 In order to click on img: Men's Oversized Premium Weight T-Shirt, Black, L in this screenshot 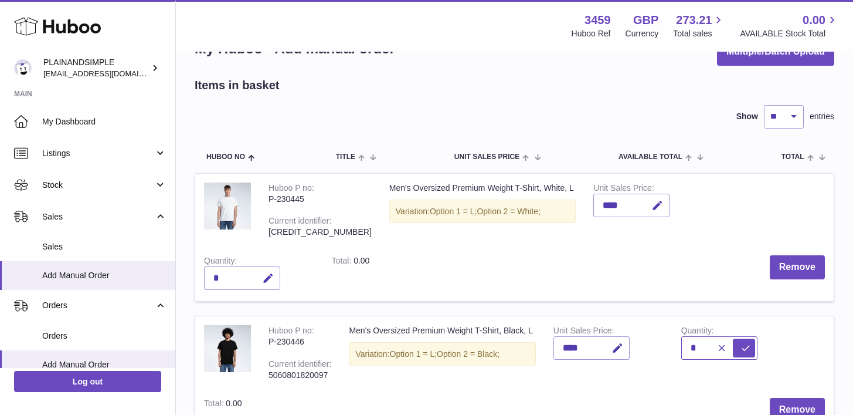, I will do `click(228, 348)`.